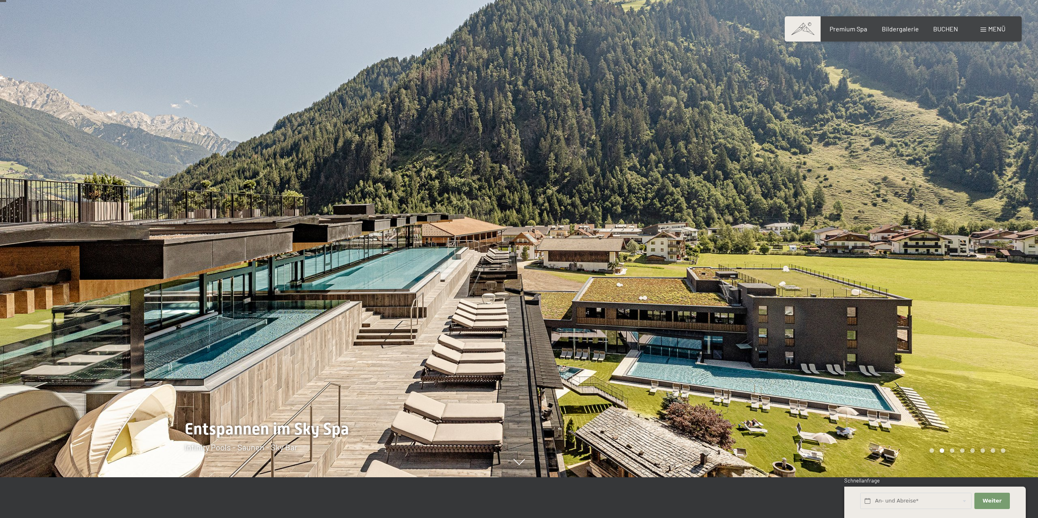  Describe the element at coordinates (972, 451) in the screenshot. I see `div: Carousel Page 5` at that location.